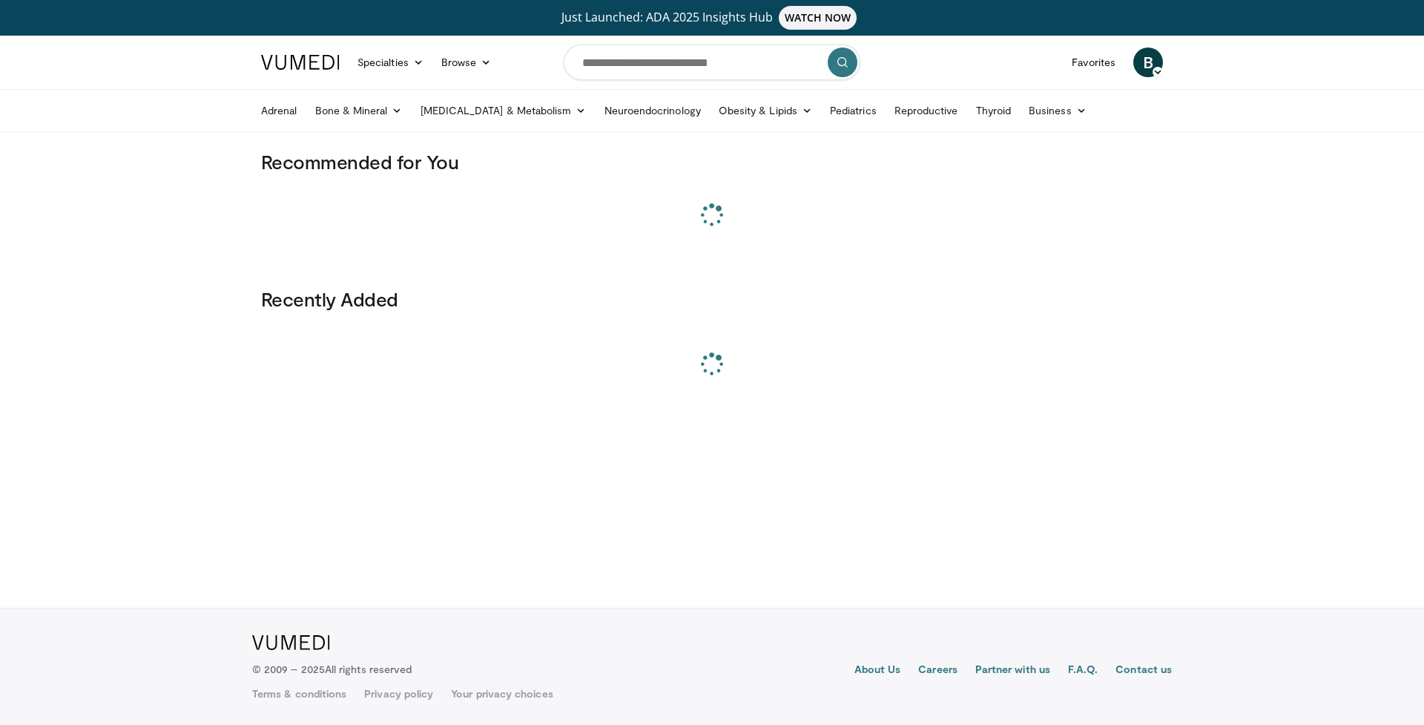 The image size is (1424, 725). Describe the element at coordinates (712, 299) in the screenshot. I see `h3: Recently Added` at that location.